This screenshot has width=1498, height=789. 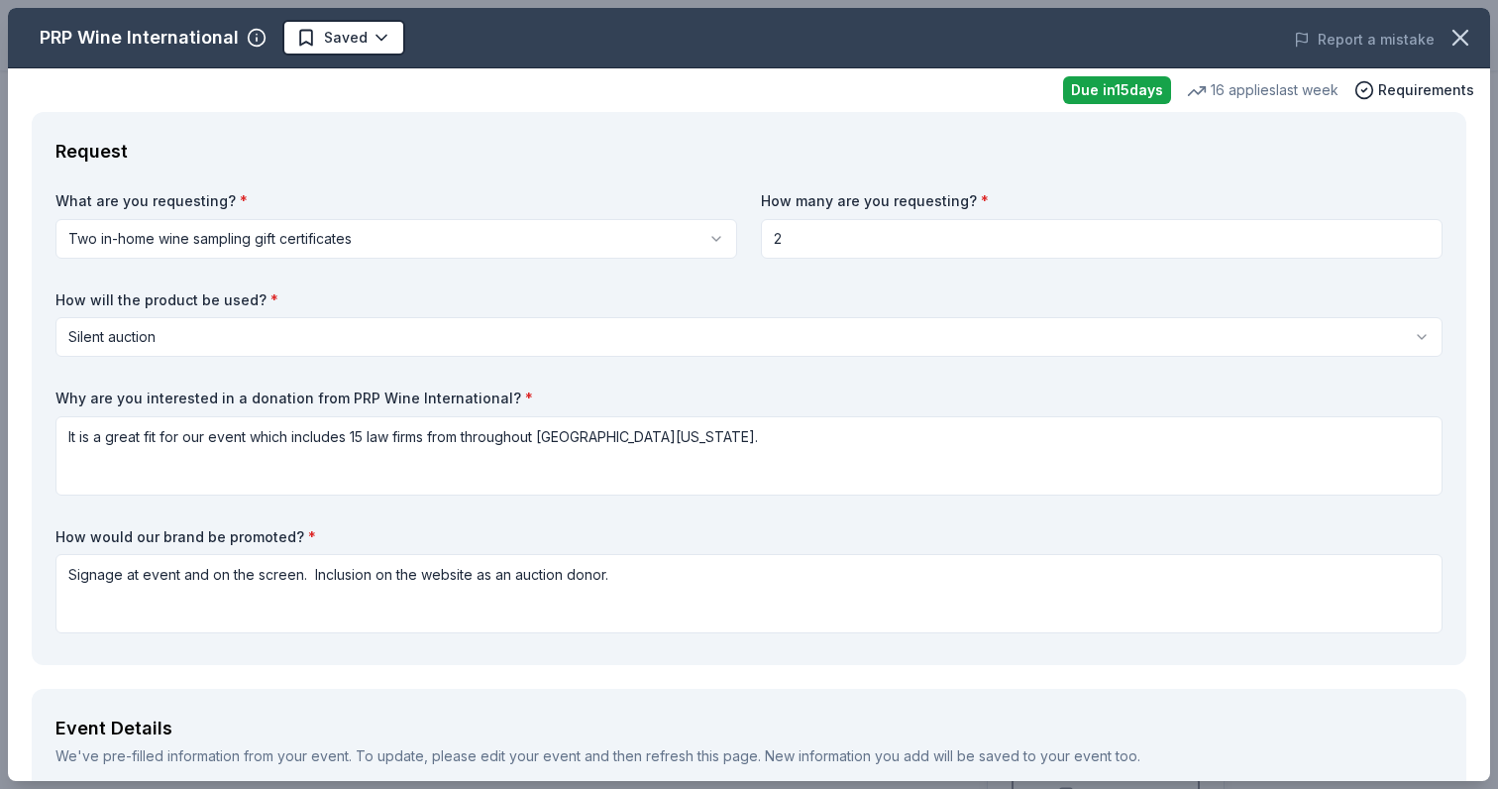 I want to click on button: Report a mistake, so click(x=1365, y=40).